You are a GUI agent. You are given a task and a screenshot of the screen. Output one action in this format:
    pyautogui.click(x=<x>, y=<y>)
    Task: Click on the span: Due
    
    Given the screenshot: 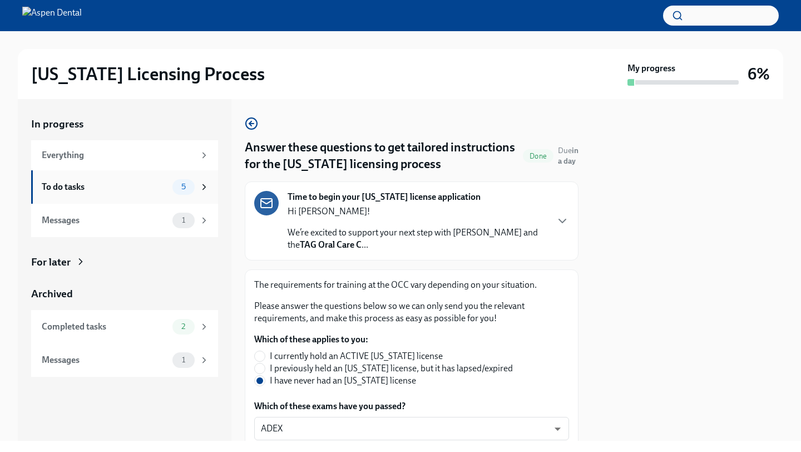 What is the action you would take?
    pyautogui.click(x=568, y=156)
    